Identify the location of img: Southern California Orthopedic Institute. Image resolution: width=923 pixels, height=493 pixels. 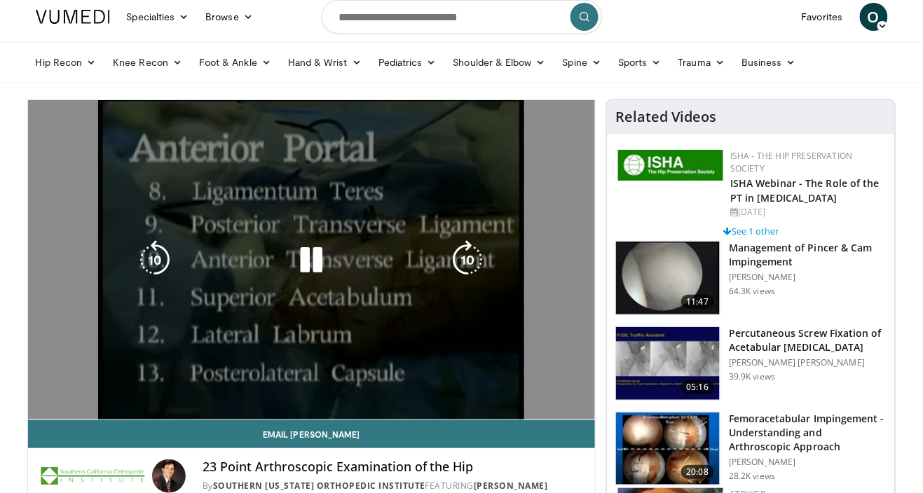
(92, 476).